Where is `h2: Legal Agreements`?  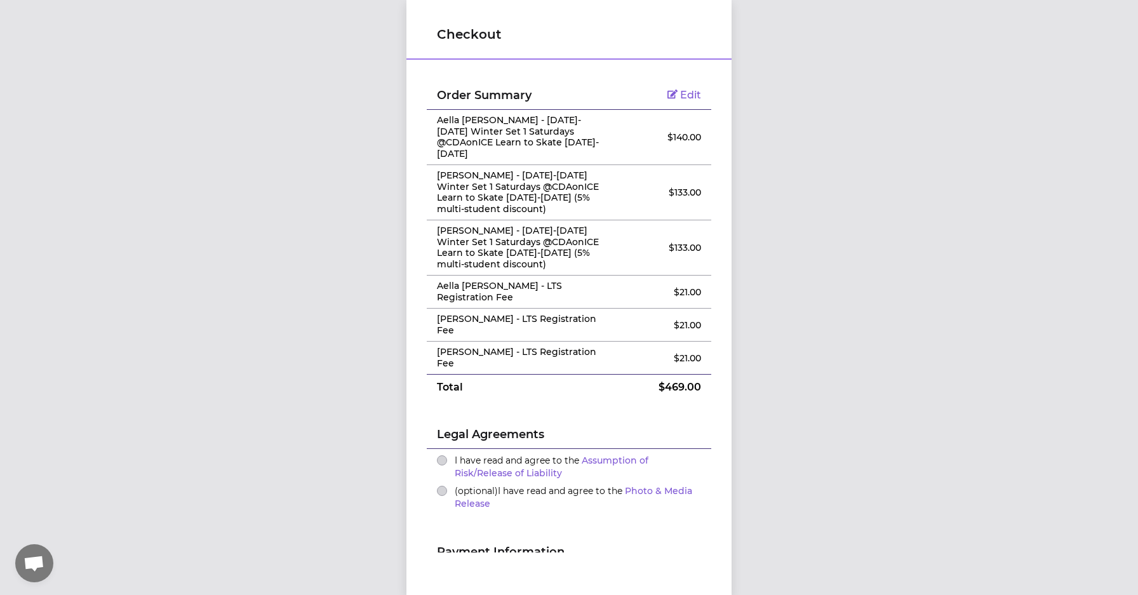 h2: Legal Agreements is located at coordinates (569, 437).